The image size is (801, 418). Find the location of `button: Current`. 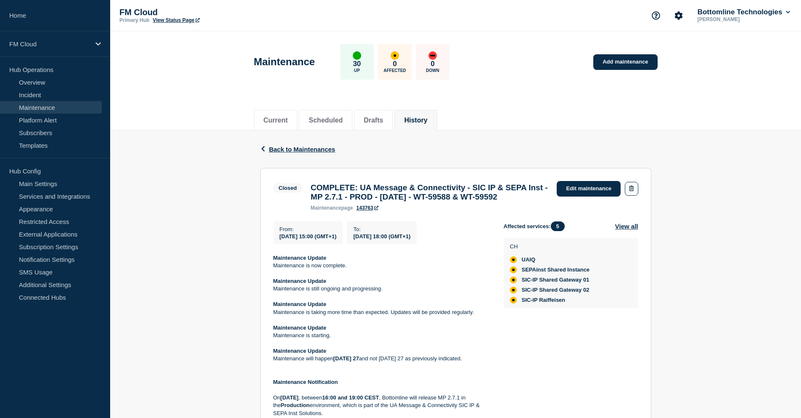

button: Current is located at coordinates (276, 120).